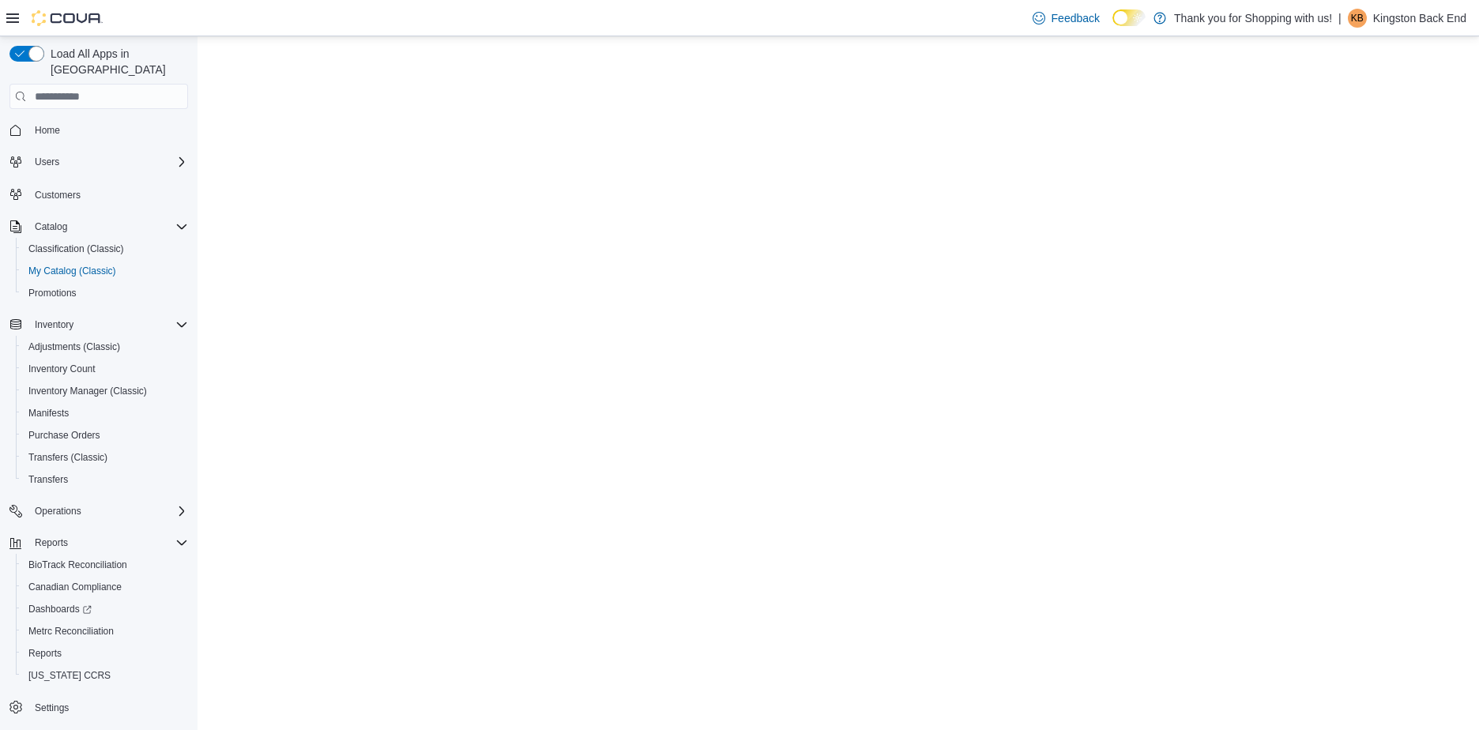 The width and height of the screenshot is (1479, 730). What do you see at coordinates (52, 293) in the screenshot?
I see `a: Promotions` at bounding box center [52, 293].